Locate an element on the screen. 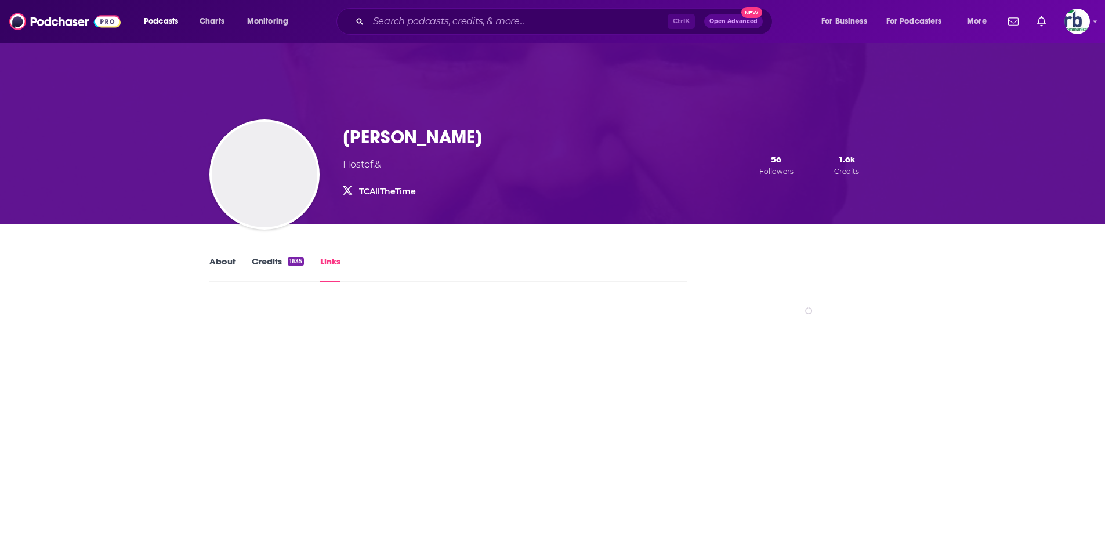 The image size is (1105, 548). img: User Profile is located at coordinates (1077, 21).